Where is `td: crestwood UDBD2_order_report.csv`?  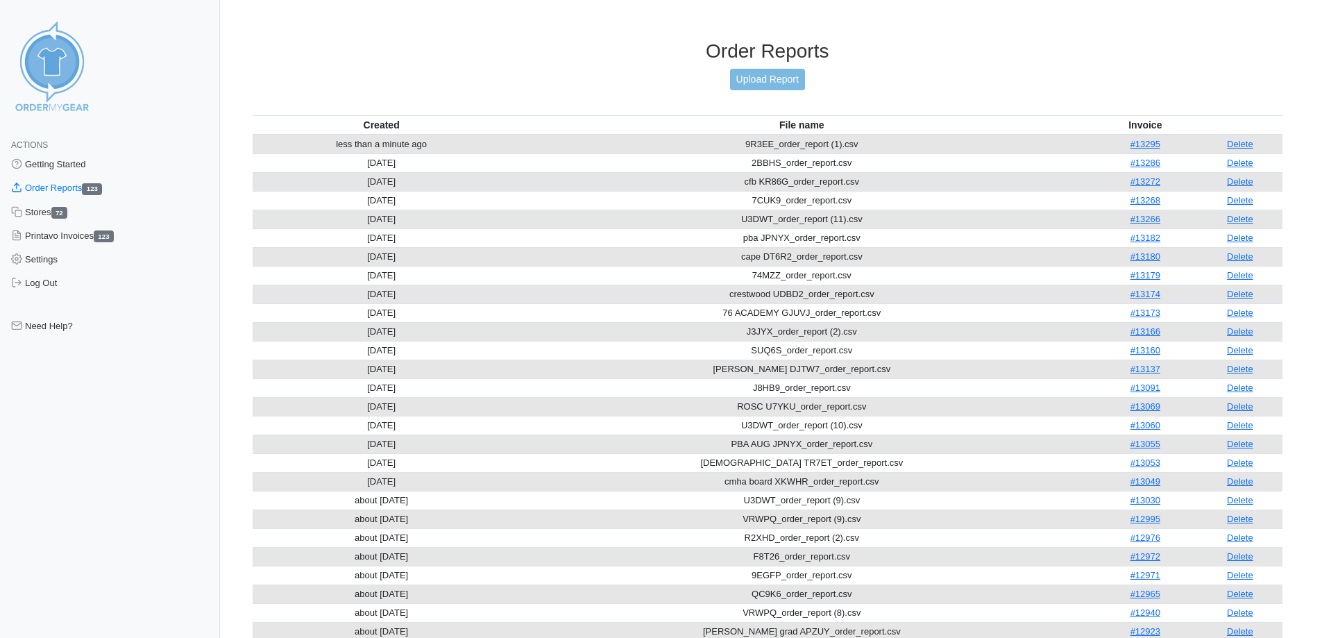 td: crestwood UDBD2_order_report.csv is located at coordinates (801, 293).